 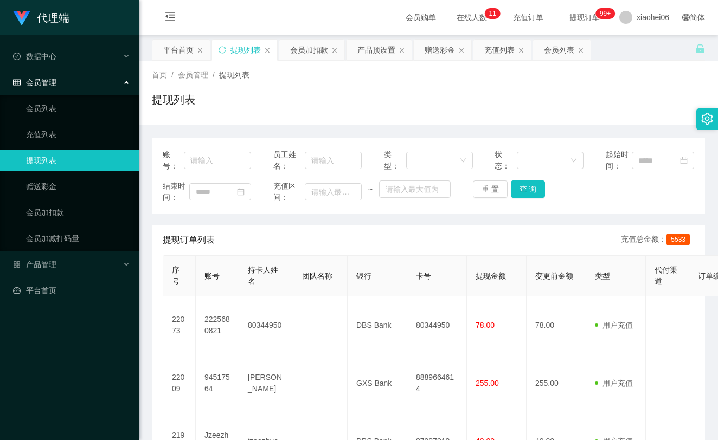 I want to click on span: 提现订单, so click(x=585, y=17).